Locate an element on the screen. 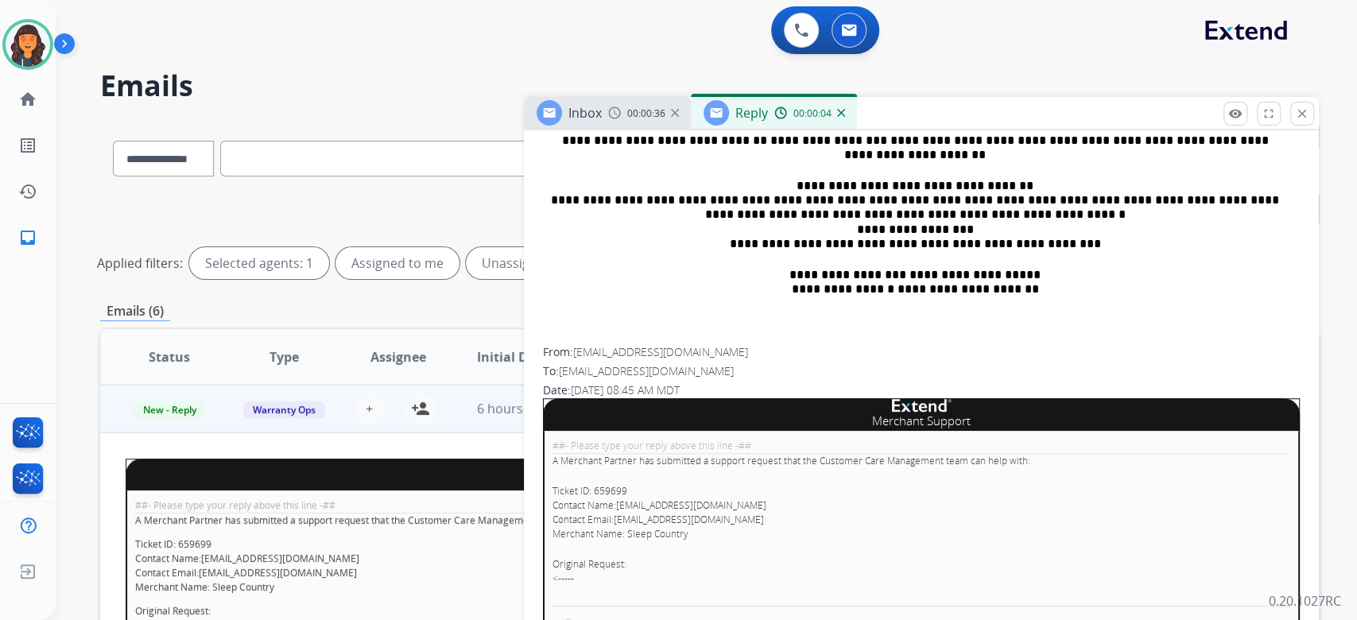 The width and height of the screenshot is (1357, 620). div: From: is located at coordinates (922, 352).